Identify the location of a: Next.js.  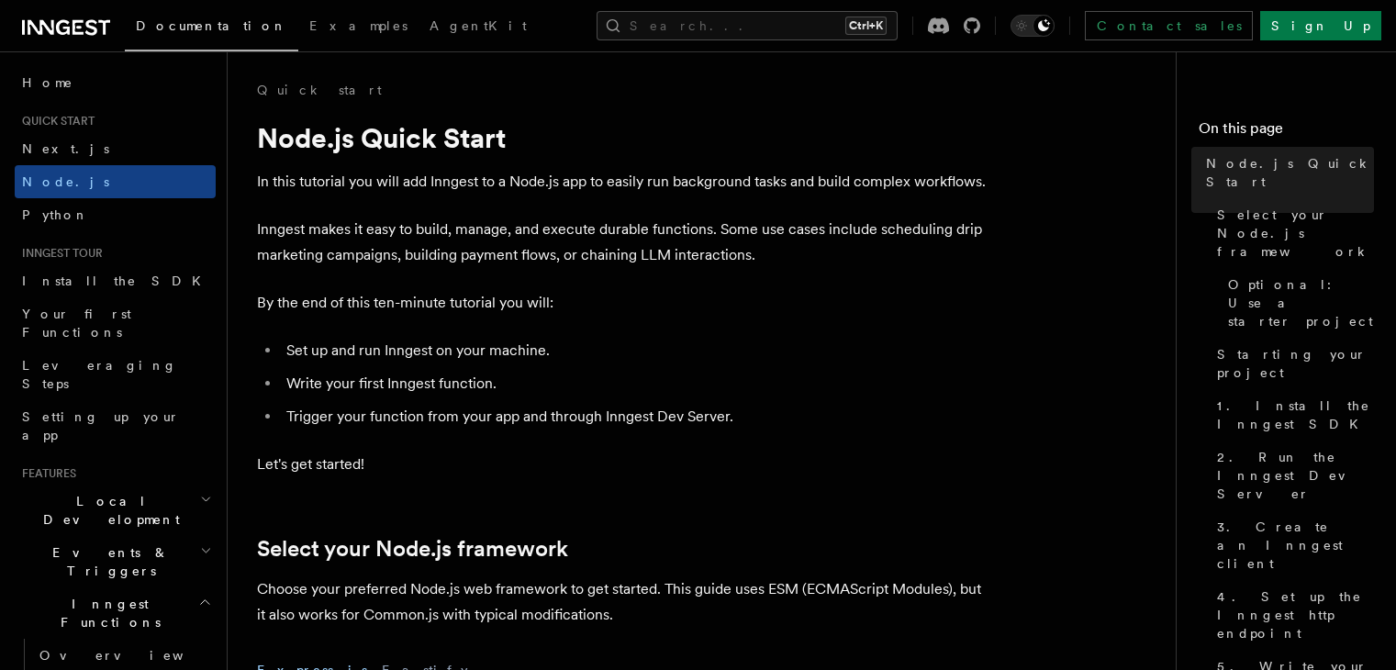
(115, 149).